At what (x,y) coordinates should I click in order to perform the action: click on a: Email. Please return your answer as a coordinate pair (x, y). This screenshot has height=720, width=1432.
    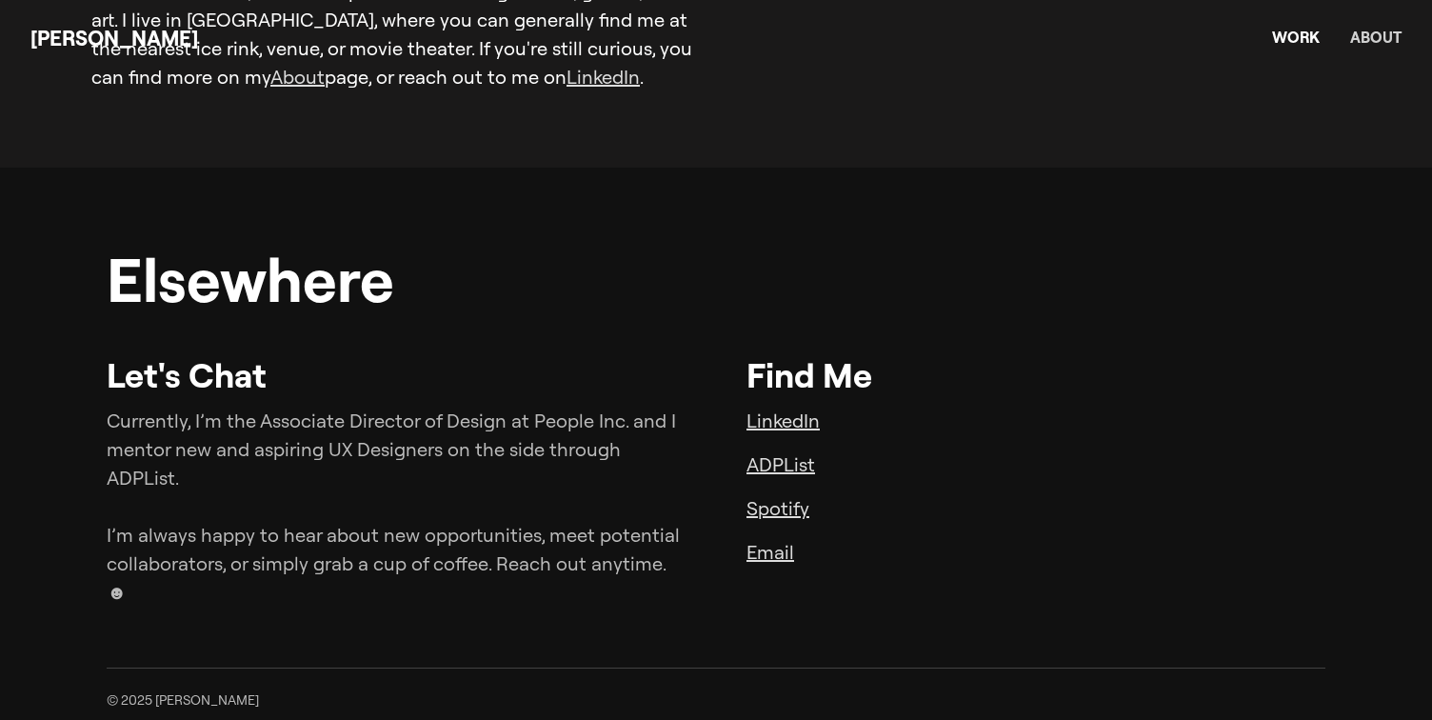
    Looking at the image, I should click on (770, 551).